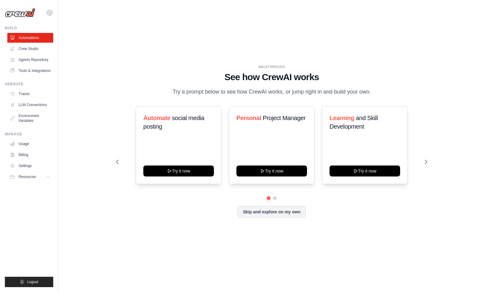 The width and height of the screenshot is (485, 292). I want to click on div: WALKTHROUGH, so click(272, 67).